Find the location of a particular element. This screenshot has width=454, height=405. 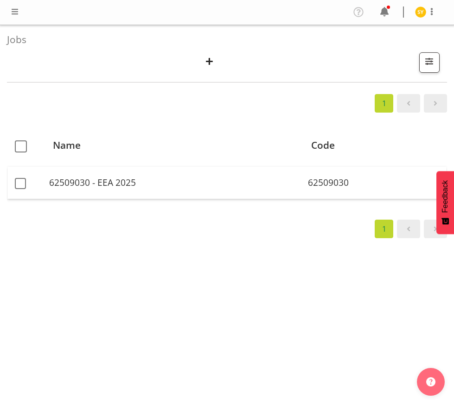

span: Name is located at coordinates (67, 145).